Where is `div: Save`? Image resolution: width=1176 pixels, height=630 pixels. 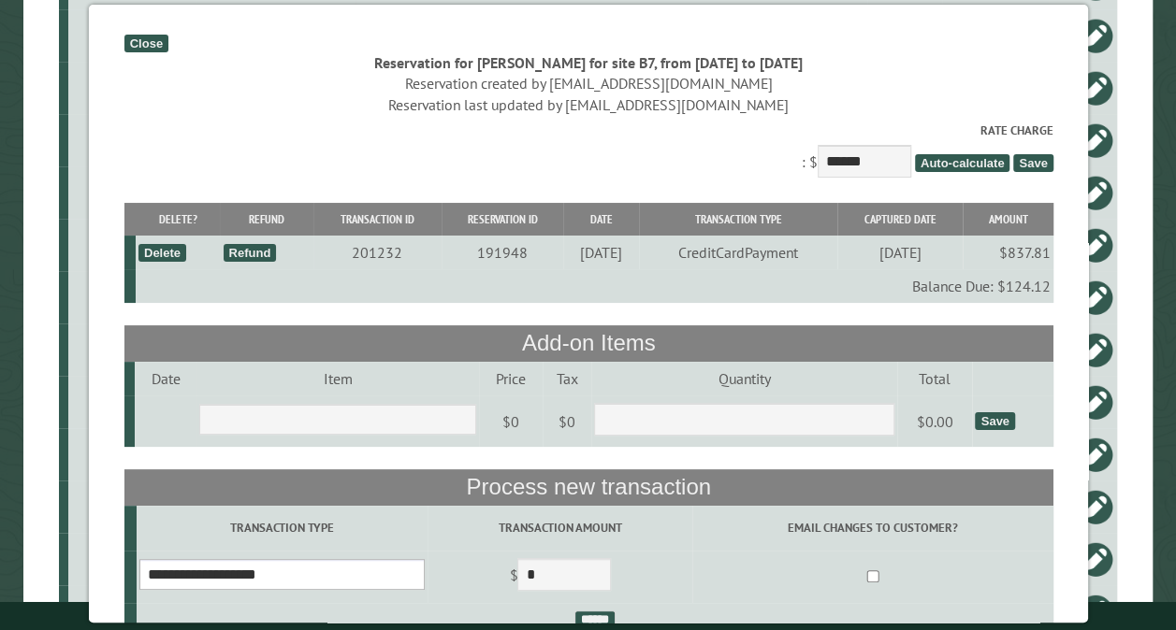 div: Save is located at coordinates (994, 421).